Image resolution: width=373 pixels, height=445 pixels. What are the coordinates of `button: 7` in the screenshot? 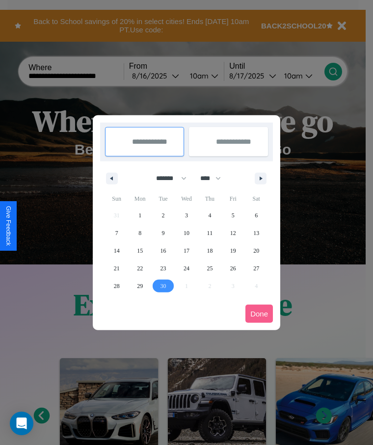 It's located at (116, 233).